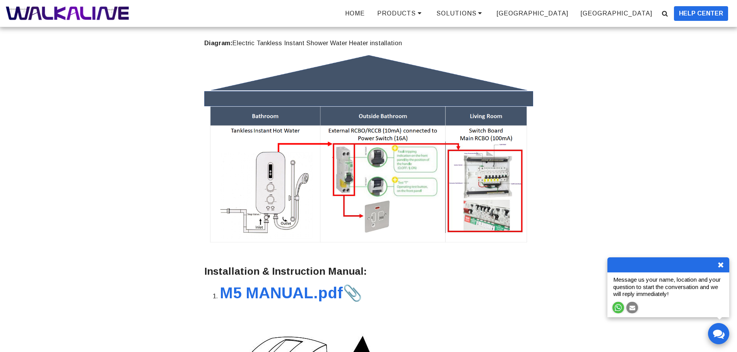  Describe the element at coordinates (701, 14) in the screenshot. I see `a: HELP CENTER` at that location.